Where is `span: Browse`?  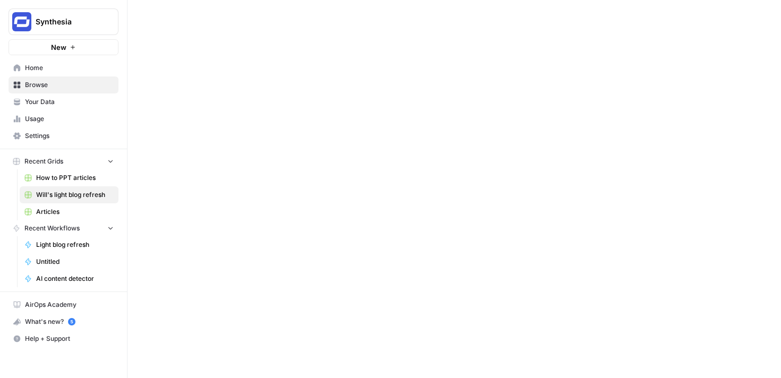 span: Browse is located at coordinates (69, 85).